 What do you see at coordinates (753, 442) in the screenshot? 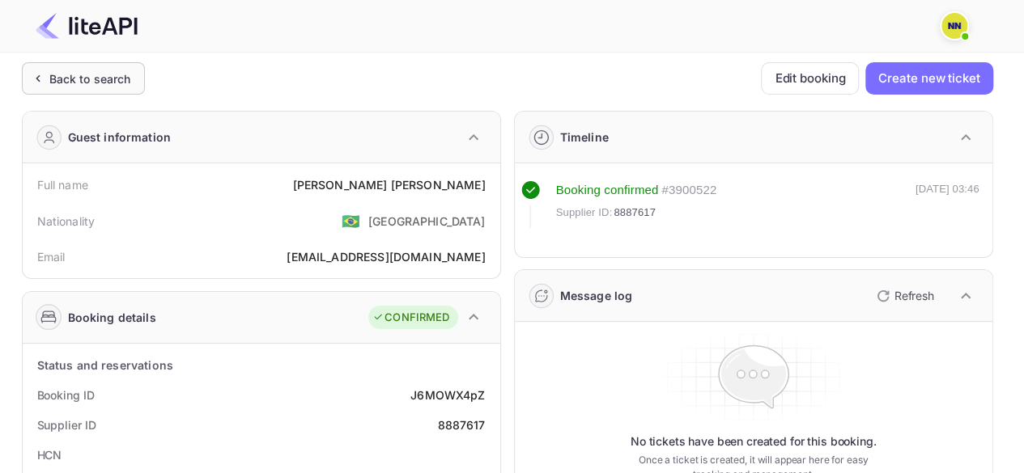
I see `p: No tickets have been created for this booking.` at bounding box center [753, 442].